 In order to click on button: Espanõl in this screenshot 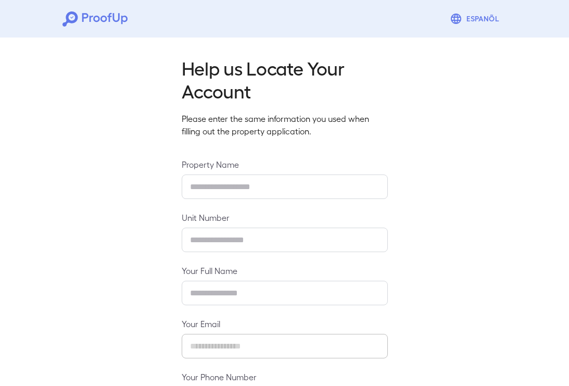, I will do `click(476, 19)`.